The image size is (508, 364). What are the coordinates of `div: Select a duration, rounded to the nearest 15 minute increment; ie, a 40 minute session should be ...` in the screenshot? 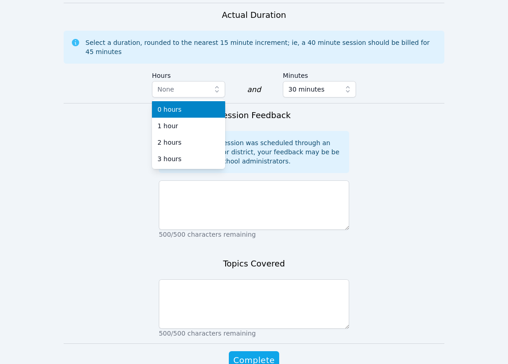 It's located at (261, 47).